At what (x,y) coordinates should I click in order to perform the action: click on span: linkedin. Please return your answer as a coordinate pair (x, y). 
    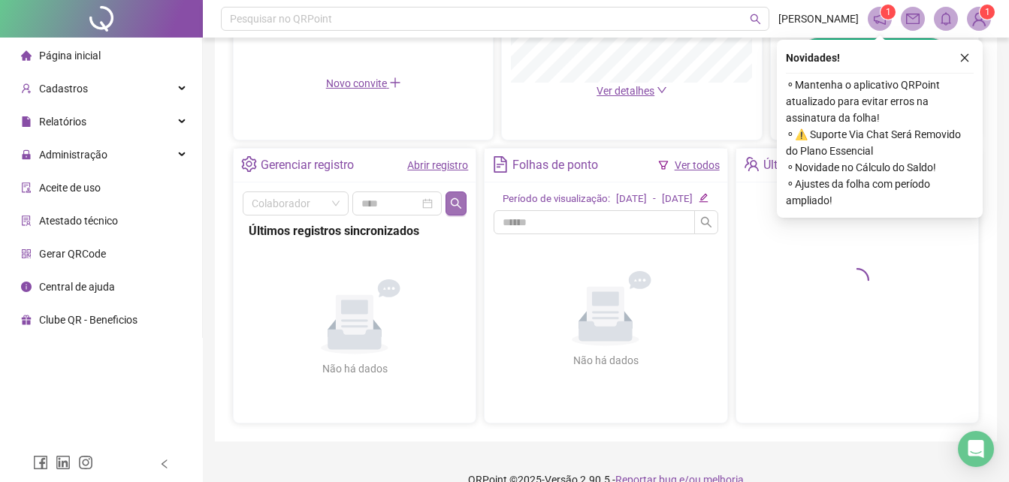
    Looking at the image, I should click on (63, 463).